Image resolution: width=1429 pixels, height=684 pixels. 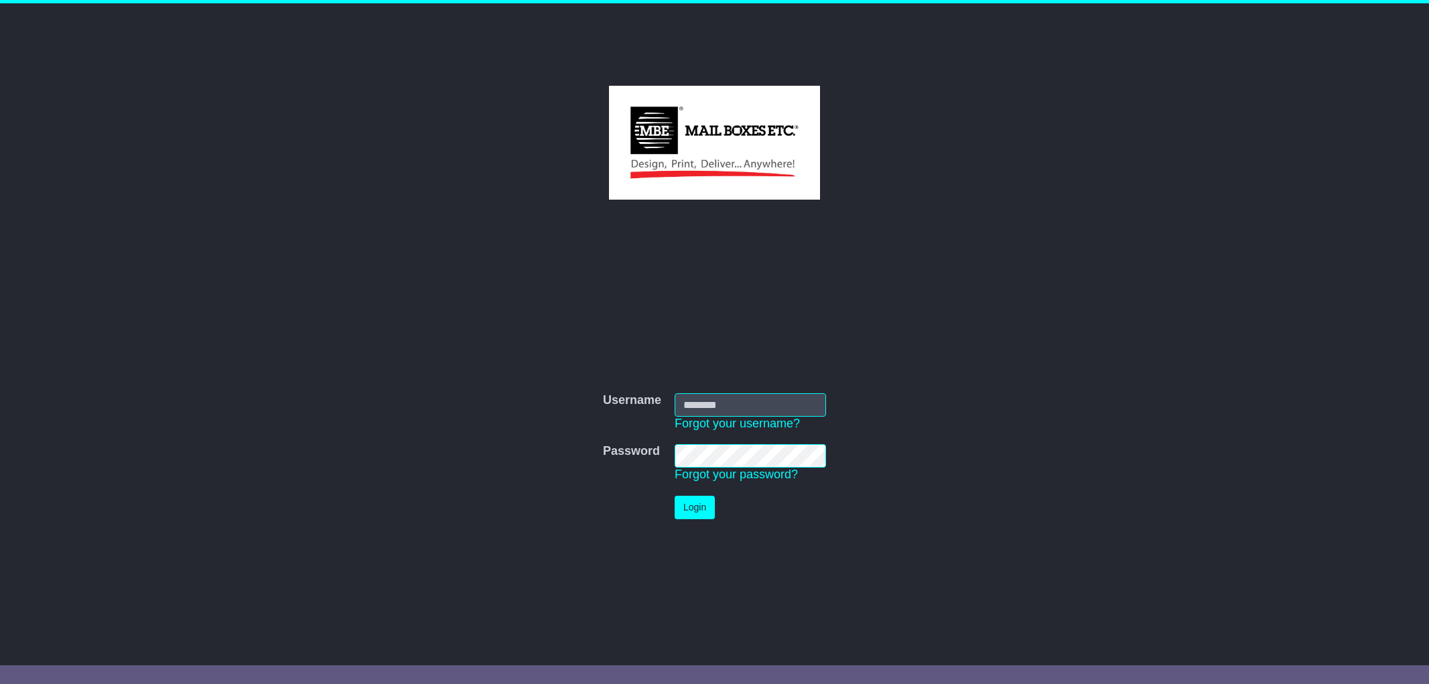 I want to click on img: MBE West End, so click(x=714, y=143).